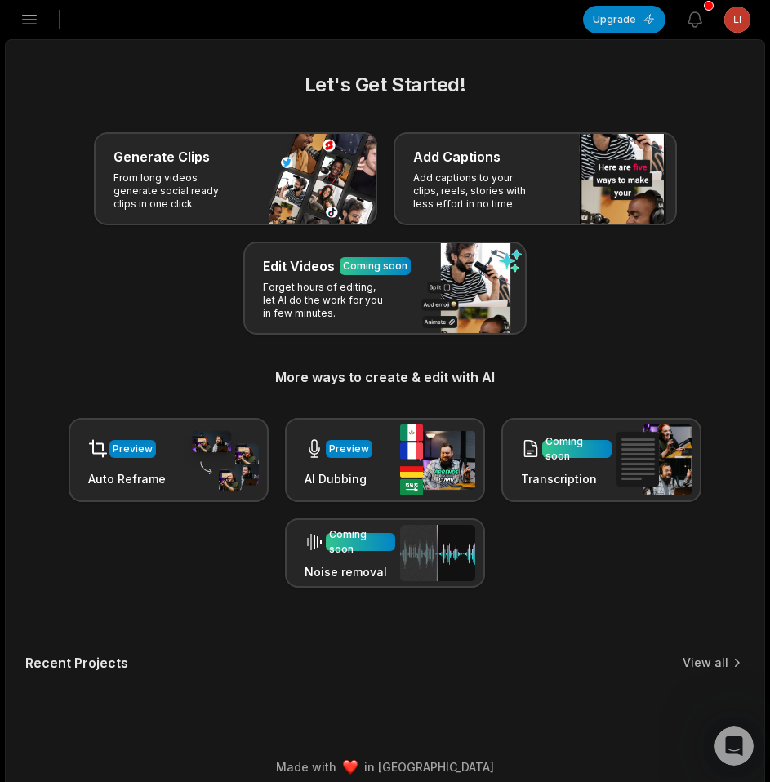 This screenshot has width=770, height=782. I want to click on h3: Generate Clips, so click(162, 157).